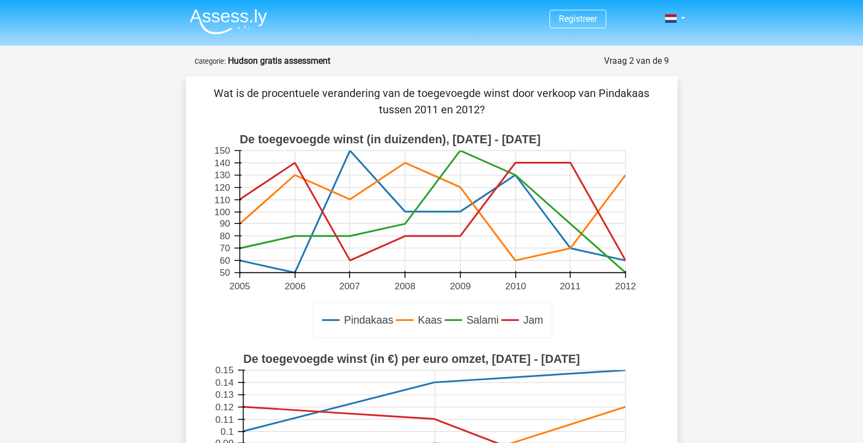 Image resolution: width=863 pixels, height=443 pixels. Describe the element at coordinates (222, 200) in the screenshot. I see `text: 110` at that location.